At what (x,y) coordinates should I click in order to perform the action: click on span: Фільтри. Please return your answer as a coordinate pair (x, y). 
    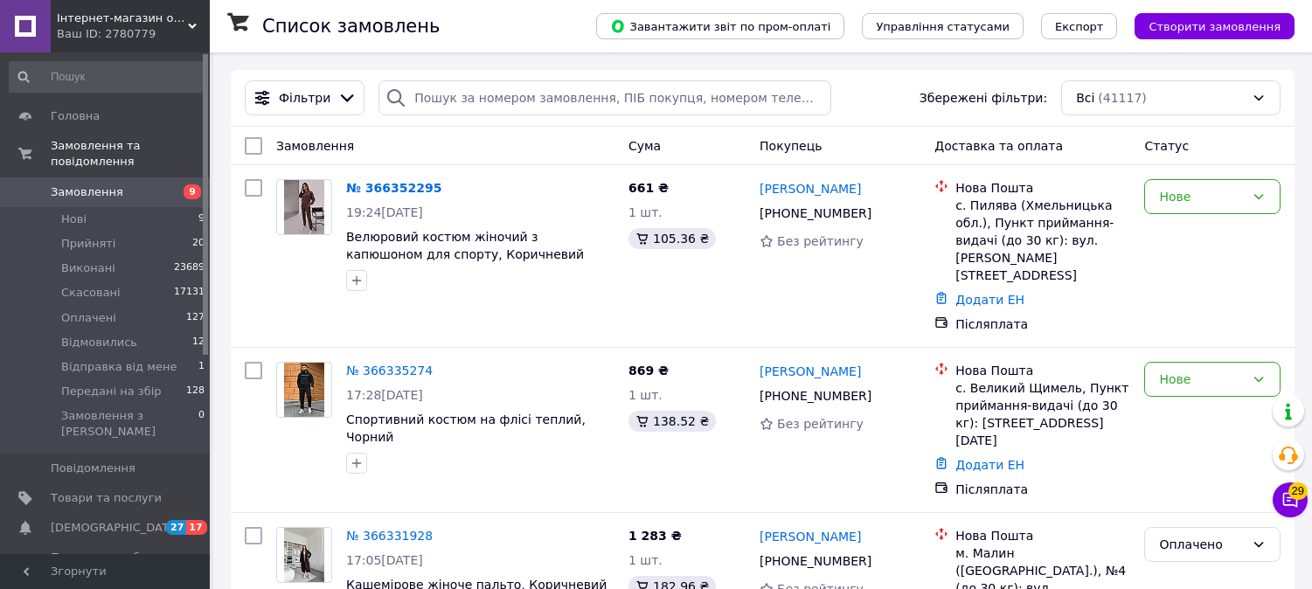
    Looking at the image, I should click on (304, 98).